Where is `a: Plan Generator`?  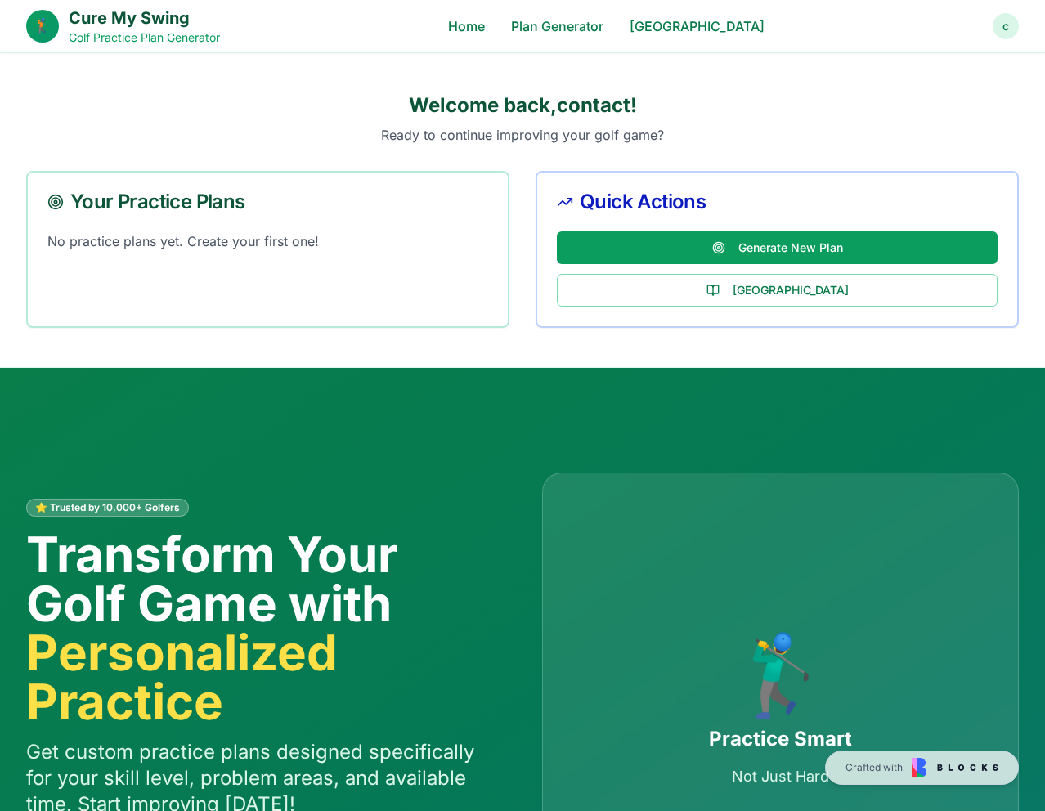
a: Plan Generator is located at coordinates (557, 26).